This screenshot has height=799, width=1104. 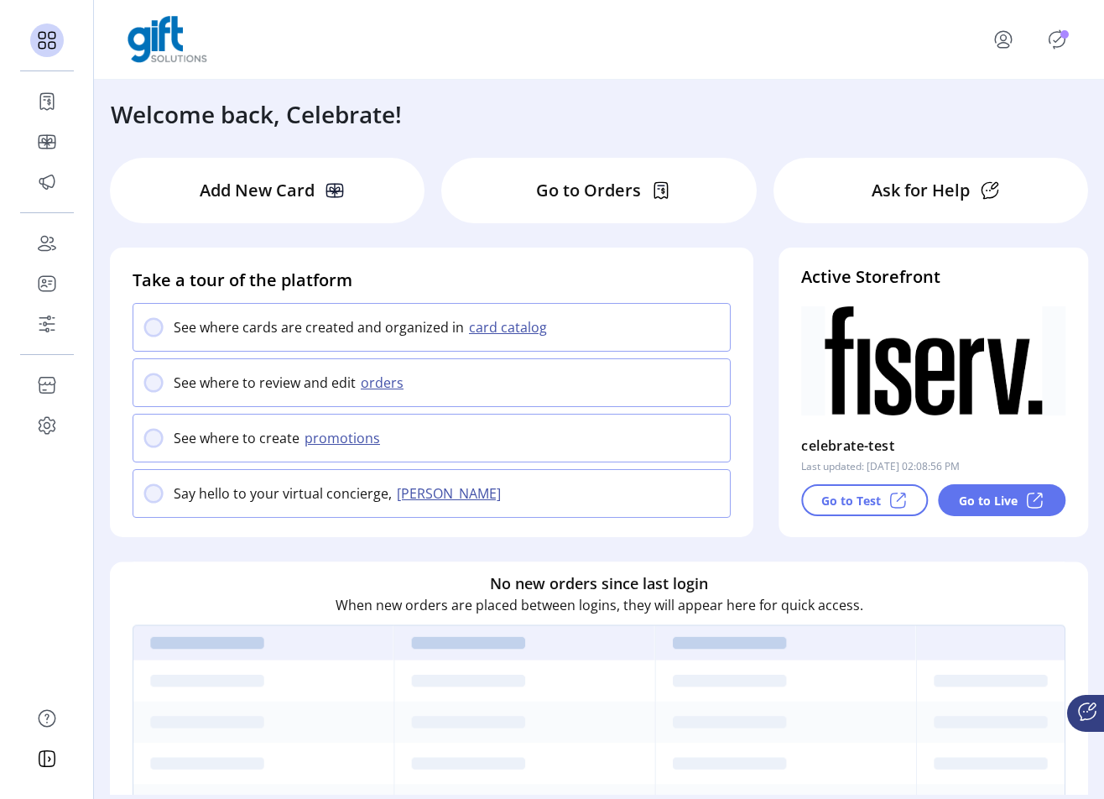 I want to click on p: Say hello to your virtual concierge,, so click(x=283, y=493).